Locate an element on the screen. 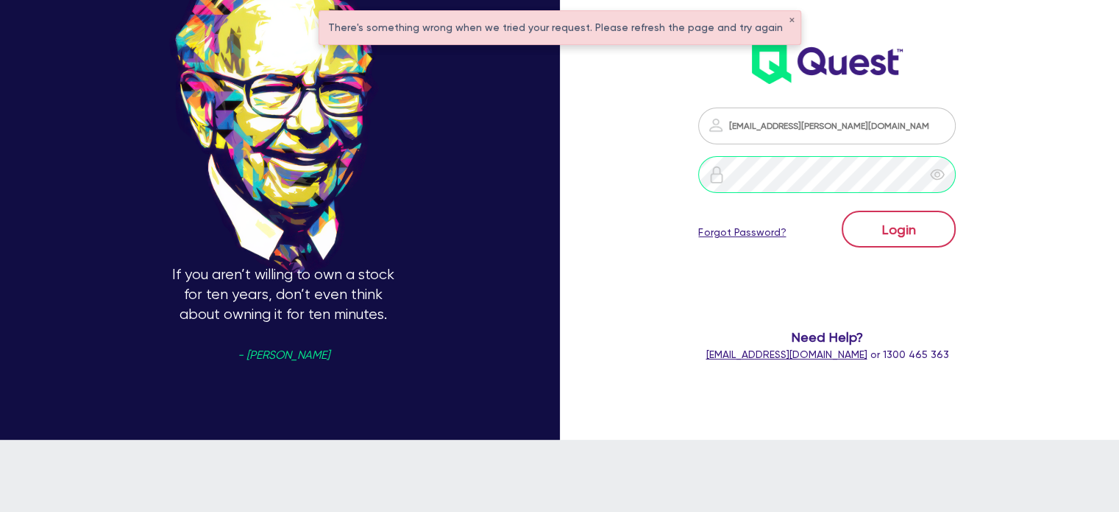 The image size is (1119, 512). a: Forgot Password? is located at coordinates (742, 232).